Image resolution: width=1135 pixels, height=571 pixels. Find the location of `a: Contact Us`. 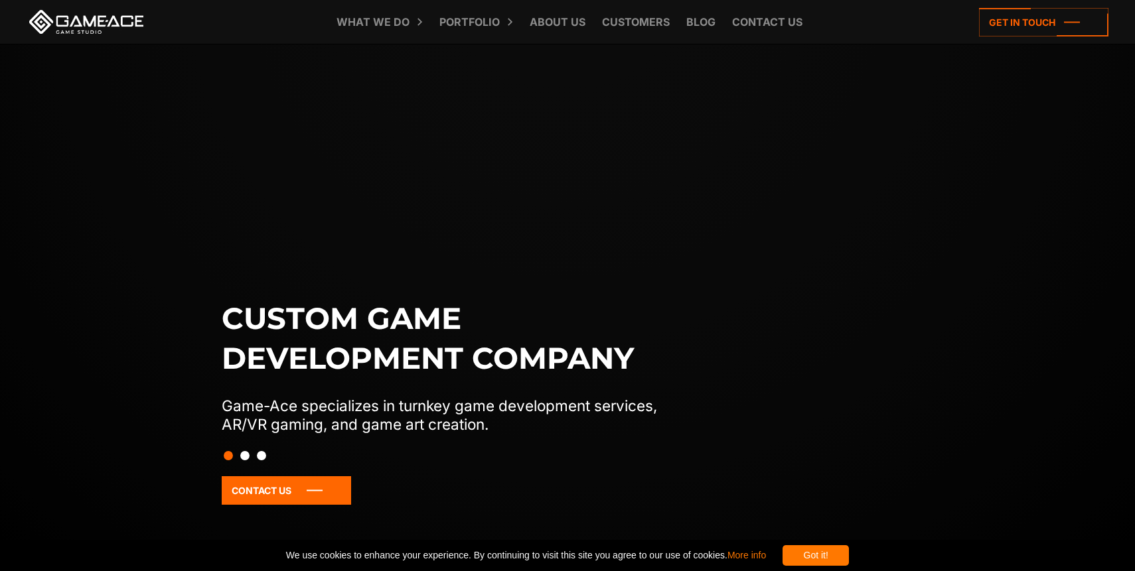

a: Contact Us is located at coordinates (286, 490).